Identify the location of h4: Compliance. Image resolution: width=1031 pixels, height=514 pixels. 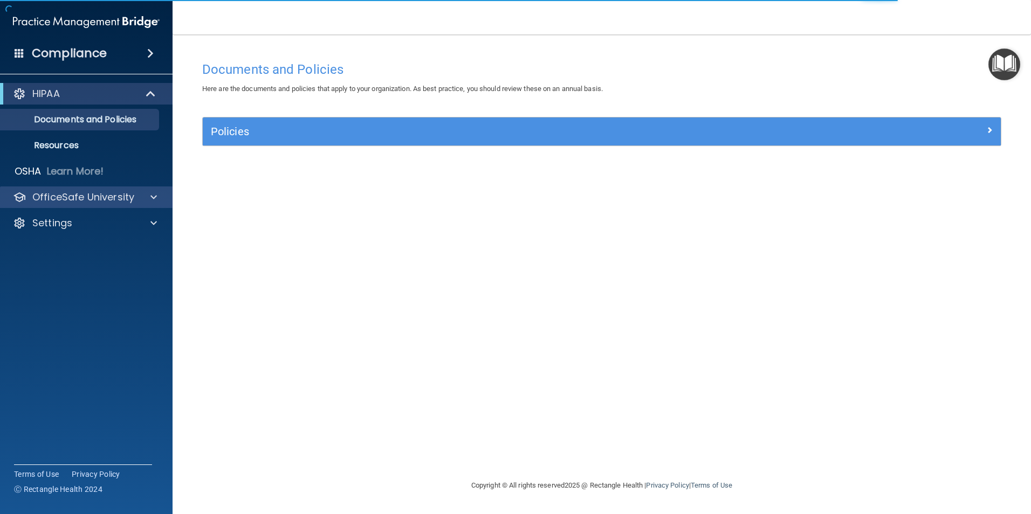
(69, 53).